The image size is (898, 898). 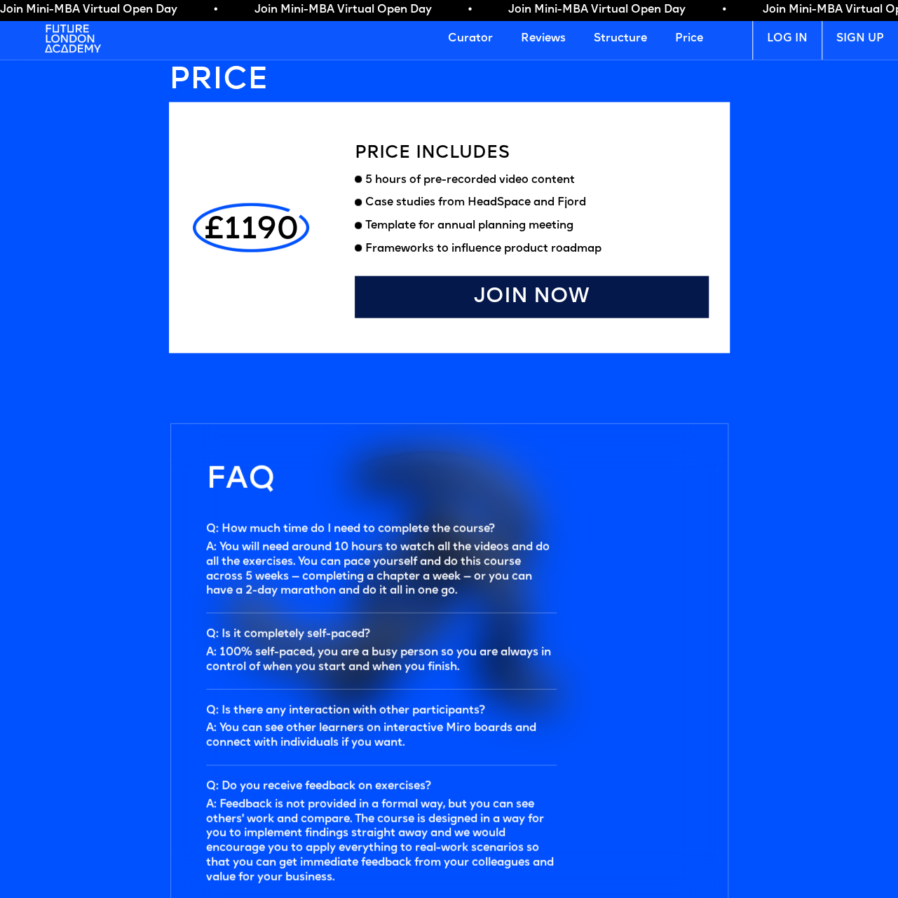 I want to click on div: Q: Is it completely self-paced?, so click(x=381, y=634).